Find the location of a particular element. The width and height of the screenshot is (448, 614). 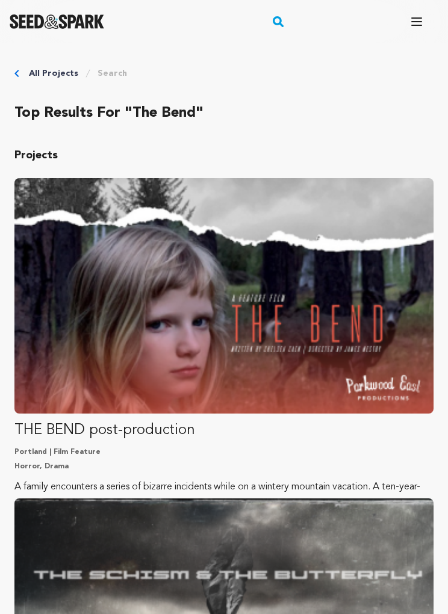

a: Fund THE BEND post-production is located at coordinates (224, 353).